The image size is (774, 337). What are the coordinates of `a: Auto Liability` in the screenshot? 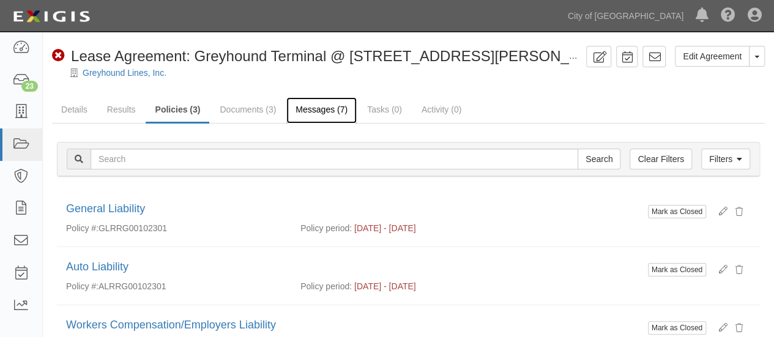 It's located at (97, 267).